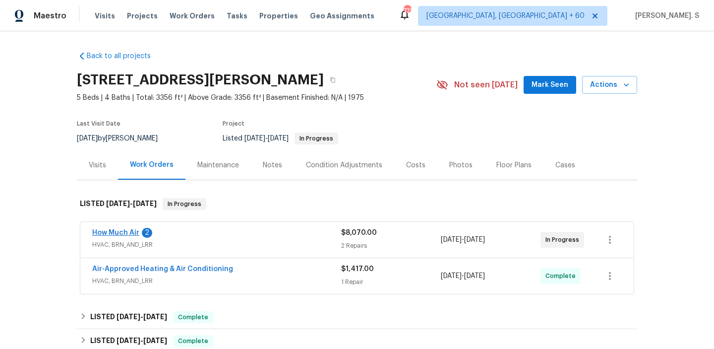 This screenshot has height=349, width=714. Describe the element at coordinates (234, 123) in the screenshot. I see `span: Project` at that location.